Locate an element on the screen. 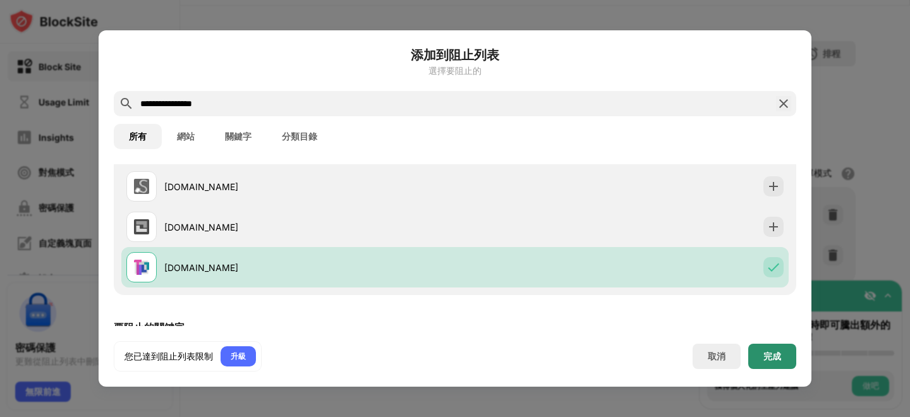 The image size is (910, 417). img: search-close is located at coordinates (784, 104).